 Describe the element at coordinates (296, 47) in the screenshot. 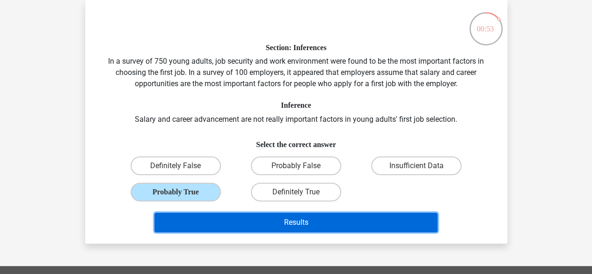

I see `h6: Section: Inferences` at that location.